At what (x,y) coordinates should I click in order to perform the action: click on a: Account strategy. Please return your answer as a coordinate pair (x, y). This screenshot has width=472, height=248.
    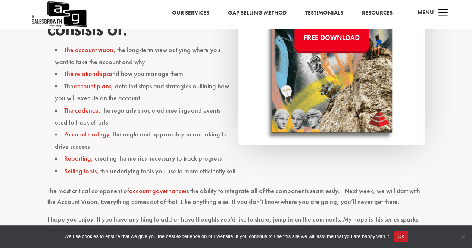
    Looking at the image, I should click on (87, 134).